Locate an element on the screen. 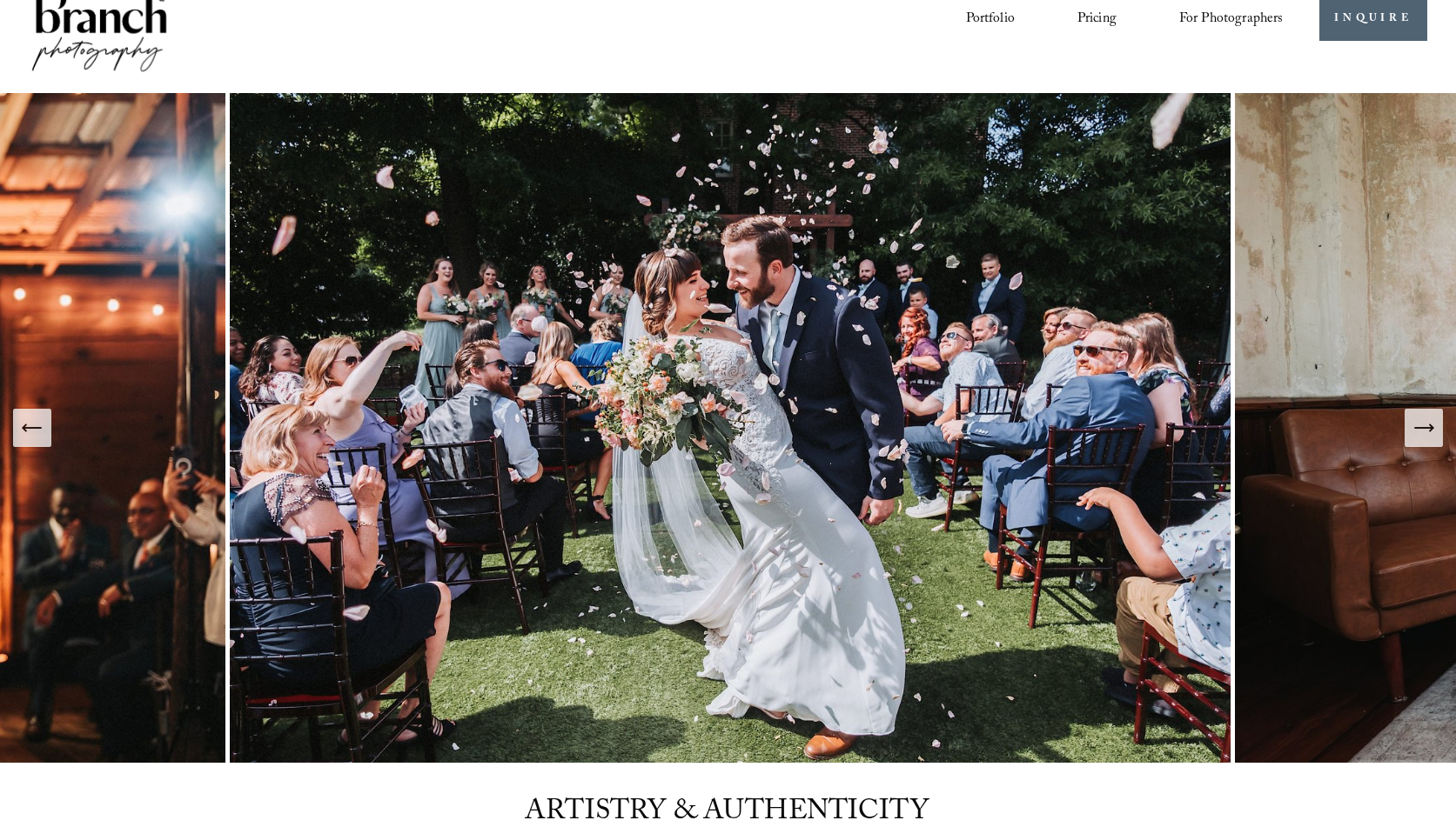 This screenshot has width=1456, height=827. a: Portfolio is located at coordinates (991, 19).